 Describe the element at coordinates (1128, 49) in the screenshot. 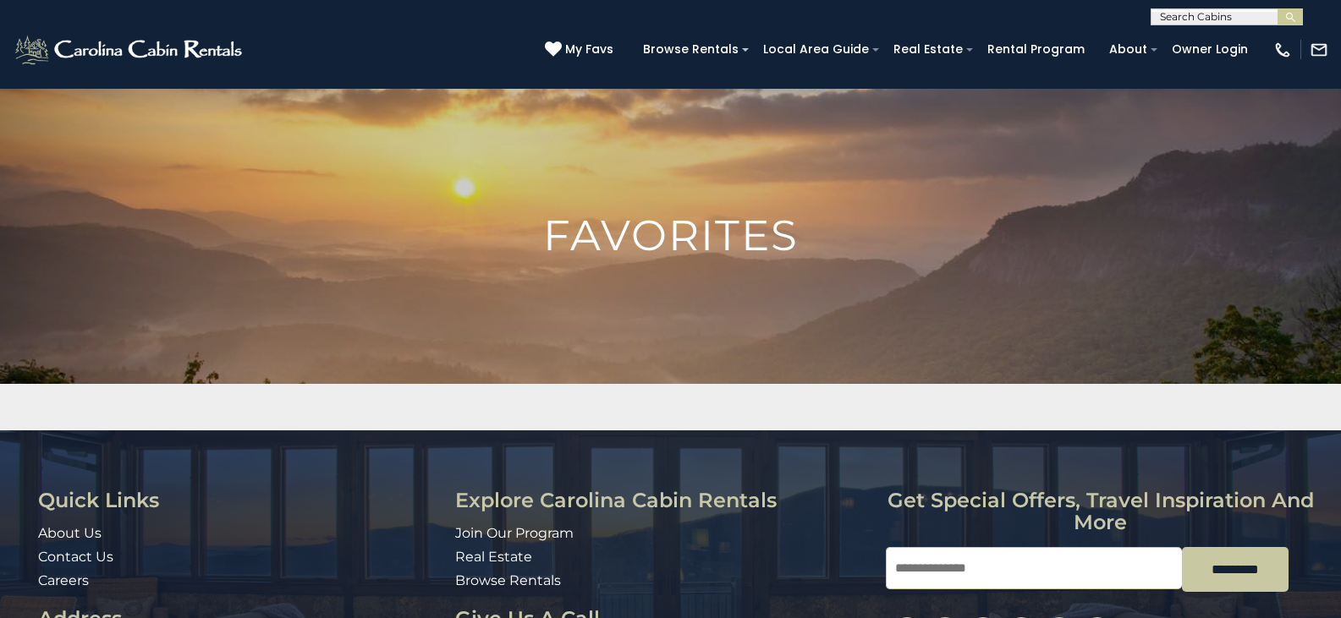

I see `a: About` at that location.